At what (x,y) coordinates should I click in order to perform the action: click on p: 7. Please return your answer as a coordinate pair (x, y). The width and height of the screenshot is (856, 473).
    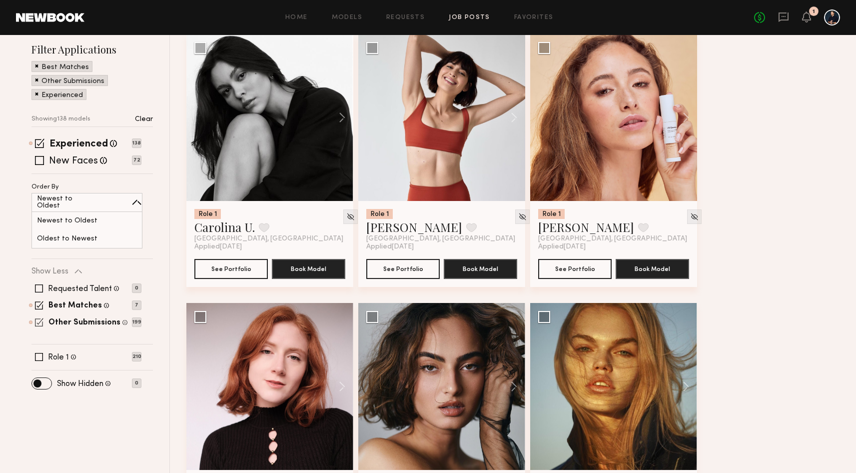
    Looking at the image, I should click on (136, 305).